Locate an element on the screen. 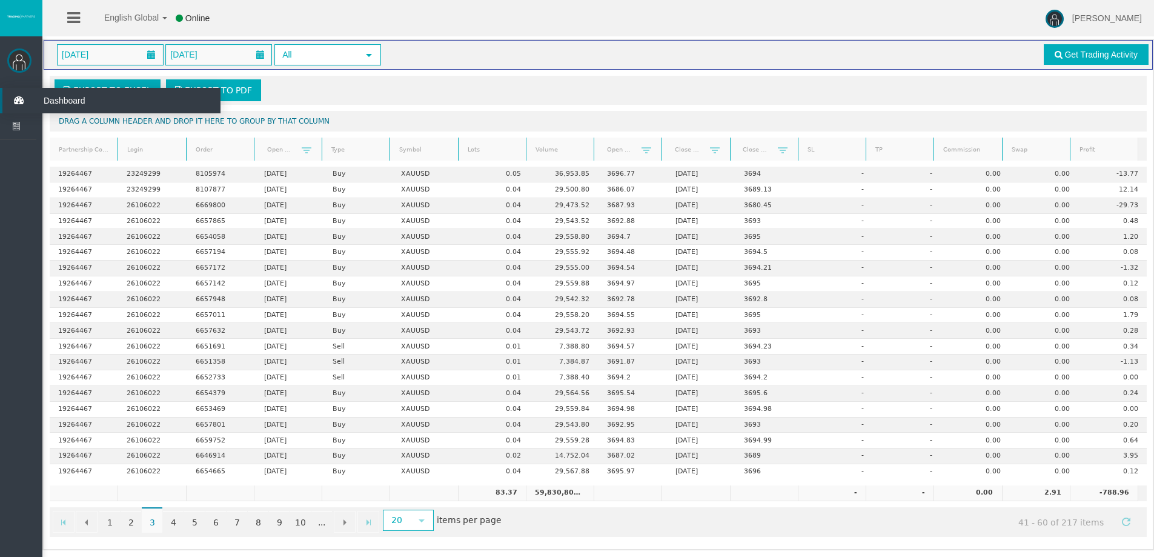 The width and height of the screenshot is (1154, 557). td: 3695 is located at coordinates (769, 237).